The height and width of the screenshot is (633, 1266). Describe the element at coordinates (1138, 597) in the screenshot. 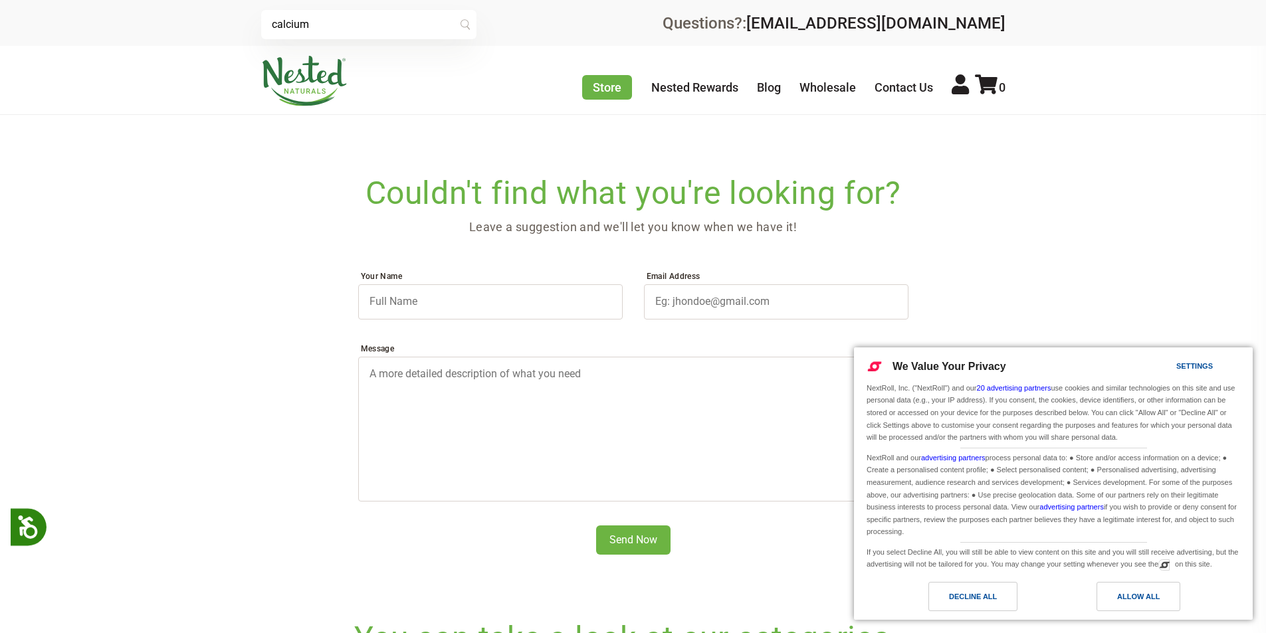

I see `div: Allow All` at that location.